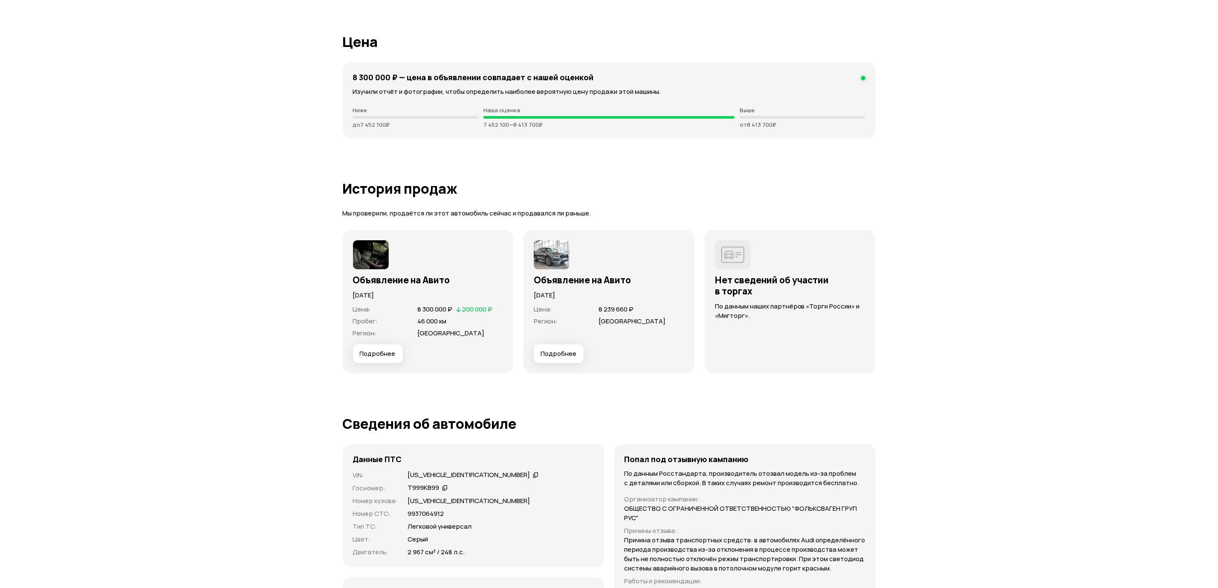  What do you see at coordinates (745, 581) in the screenshot?
I see `p: Работы и рекомендации :` at bounding box center [745, 581].